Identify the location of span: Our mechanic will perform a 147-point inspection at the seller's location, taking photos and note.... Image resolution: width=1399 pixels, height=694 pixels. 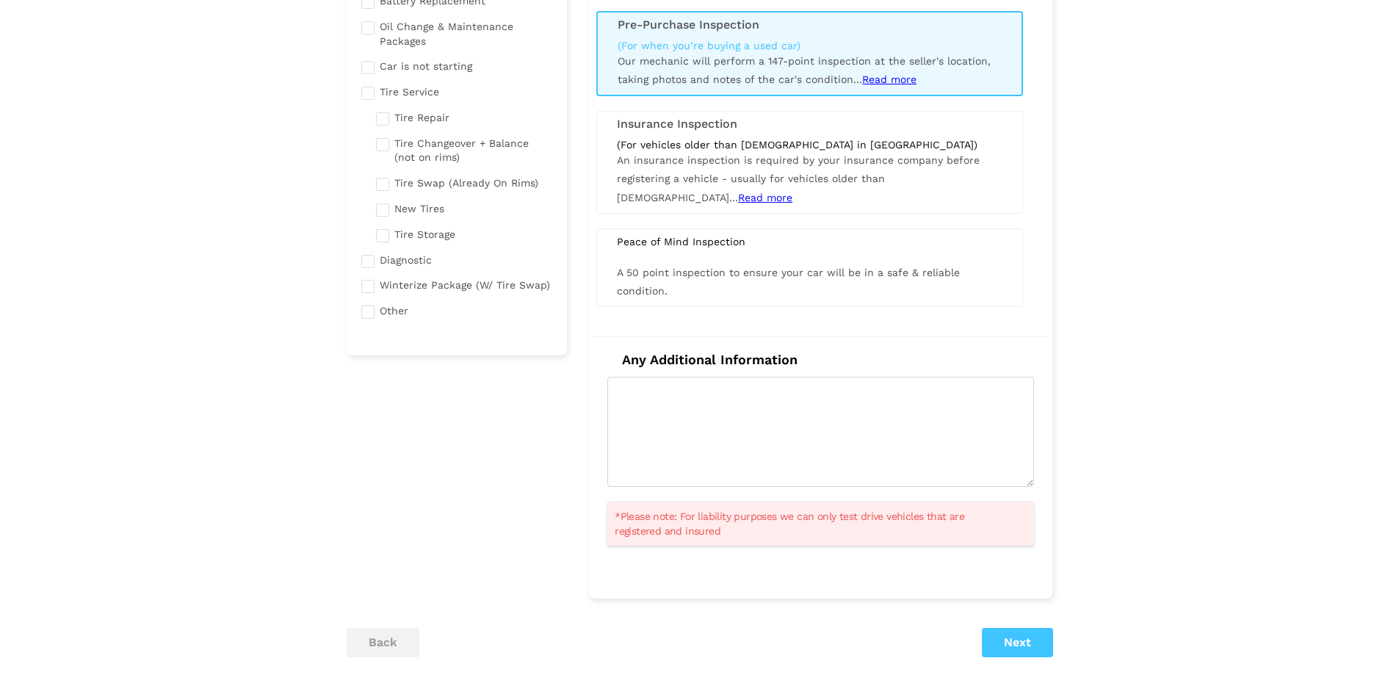
(804, 70).